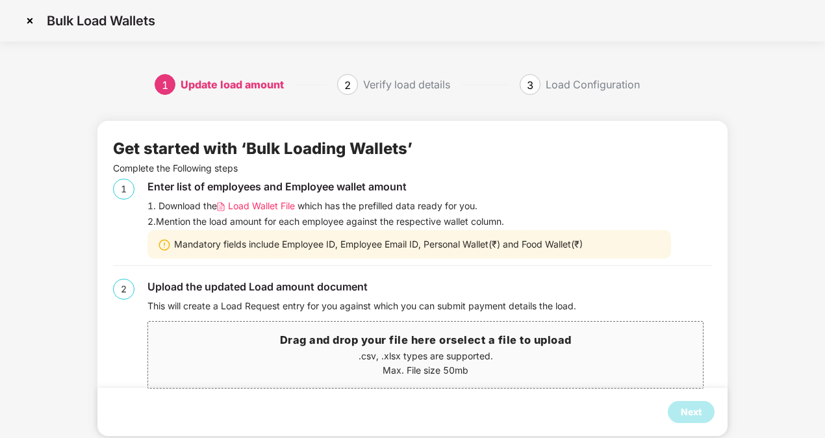 The image size is (825, 438). I want to click on div: 1, so click(123, 189).